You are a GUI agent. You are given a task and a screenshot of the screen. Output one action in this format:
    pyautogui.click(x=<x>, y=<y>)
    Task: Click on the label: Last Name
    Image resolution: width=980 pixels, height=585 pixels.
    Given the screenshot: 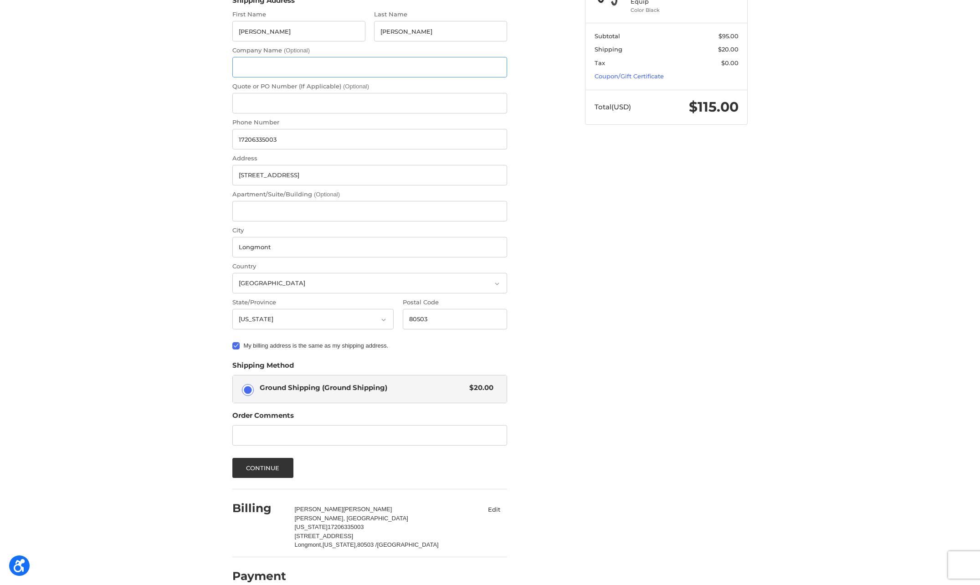 What is the action you would take?
    pyautogui.click(x=441, y=15)
    